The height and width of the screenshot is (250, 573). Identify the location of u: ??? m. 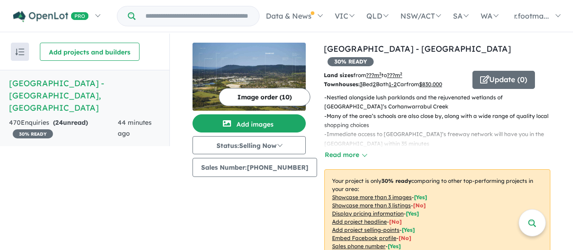
(374, 75).